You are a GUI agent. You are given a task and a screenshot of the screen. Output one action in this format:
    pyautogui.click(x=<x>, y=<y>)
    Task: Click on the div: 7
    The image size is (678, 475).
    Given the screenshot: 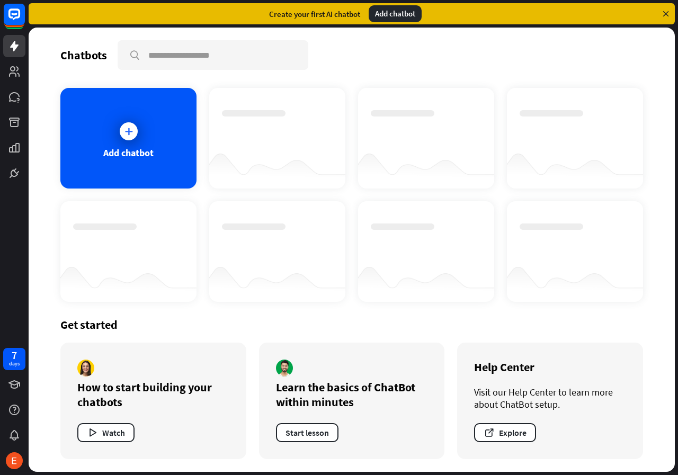 What is the action you would take?
    pyautogui.click(x=14, y=355)
    